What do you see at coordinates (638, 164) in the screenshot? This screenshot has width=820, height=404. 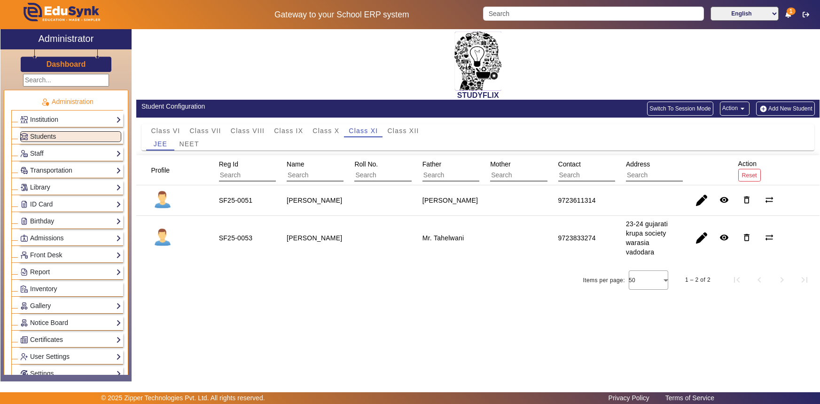 I see `span: Address` at bounding box center [638, 164].